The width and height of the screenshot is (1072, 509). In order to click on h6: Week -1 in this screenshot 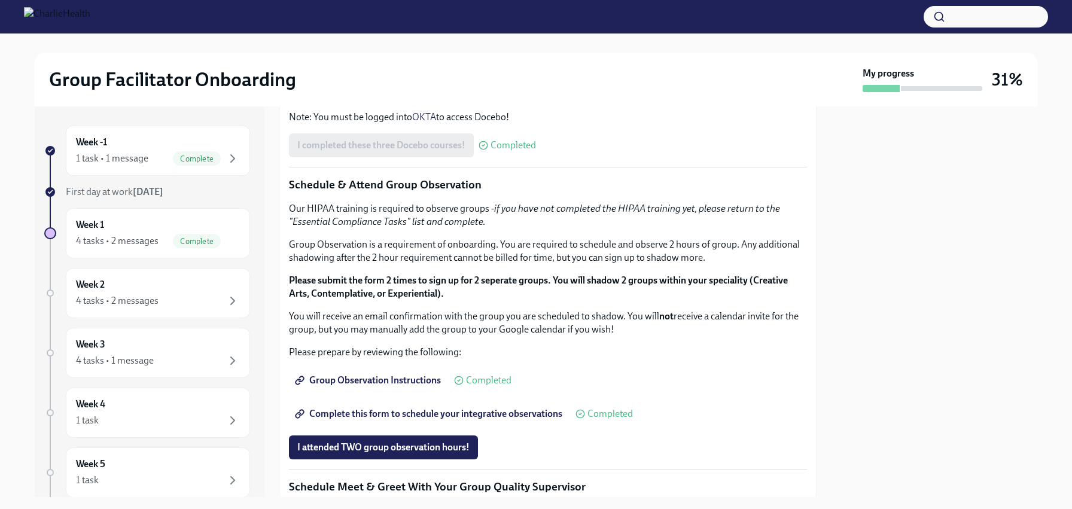, I will do `click(92, 142)`.